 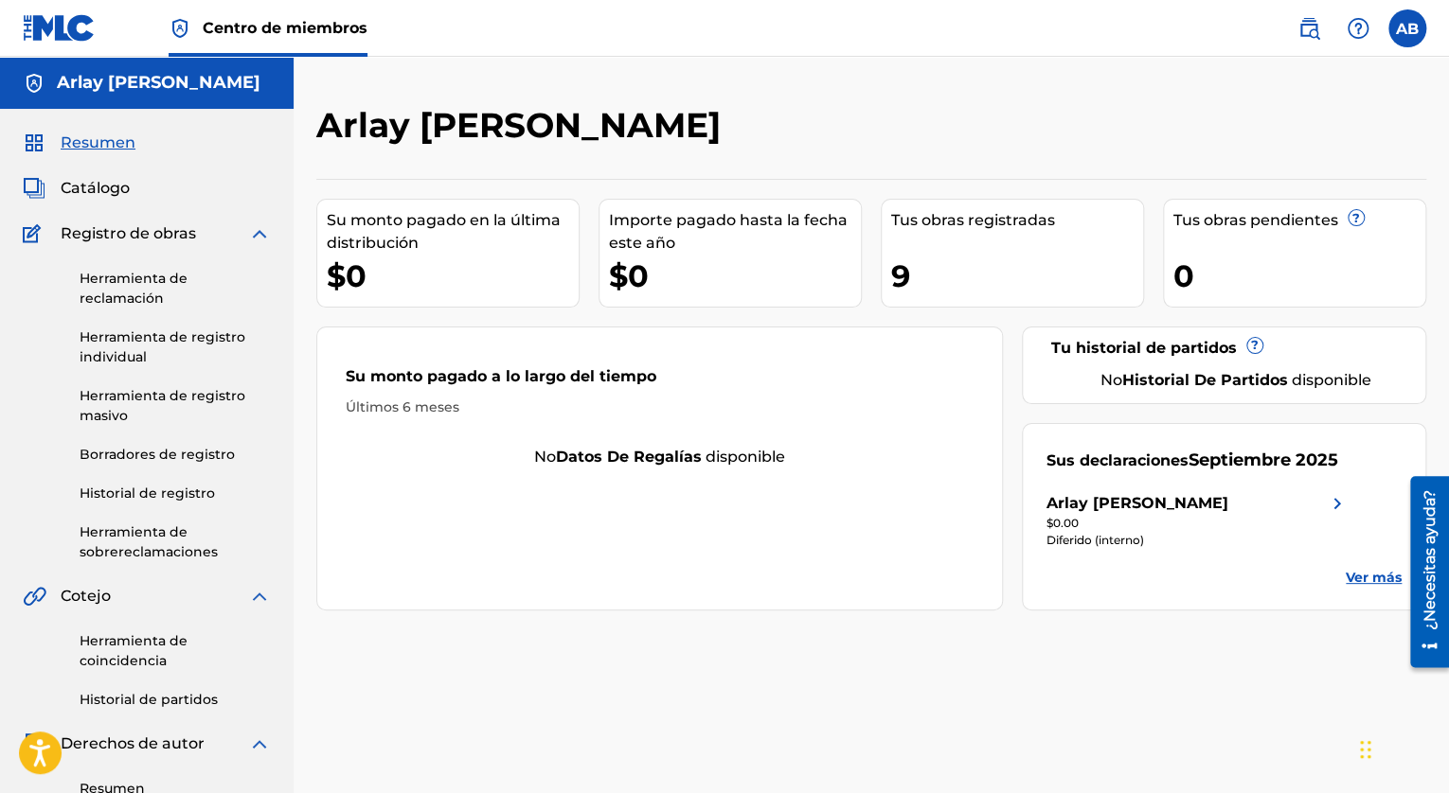 I want to click on font: Tu historial de partidos, so click(x=1144, y=348).